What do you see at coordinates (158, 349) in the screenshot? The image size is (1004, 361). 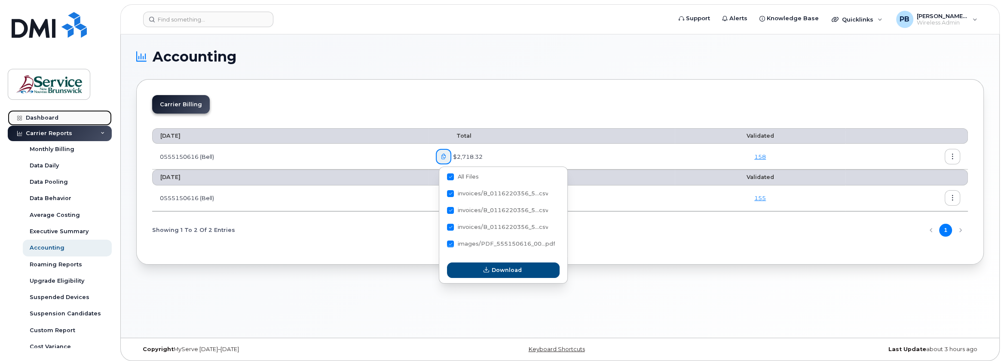 I see `strong: Copyright` at bounding box center [158, 349].